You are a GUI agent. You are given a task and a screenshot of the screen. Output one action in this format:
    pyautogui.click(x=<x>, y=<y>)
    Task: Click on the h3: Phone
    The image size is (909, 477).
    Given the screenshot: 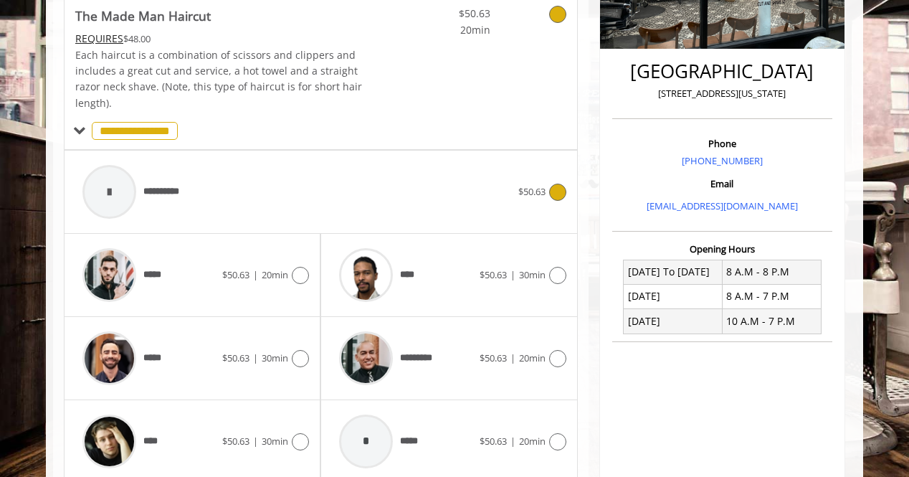 What is the action you would take?
    pyautogui.click(x=722, y=143)
    